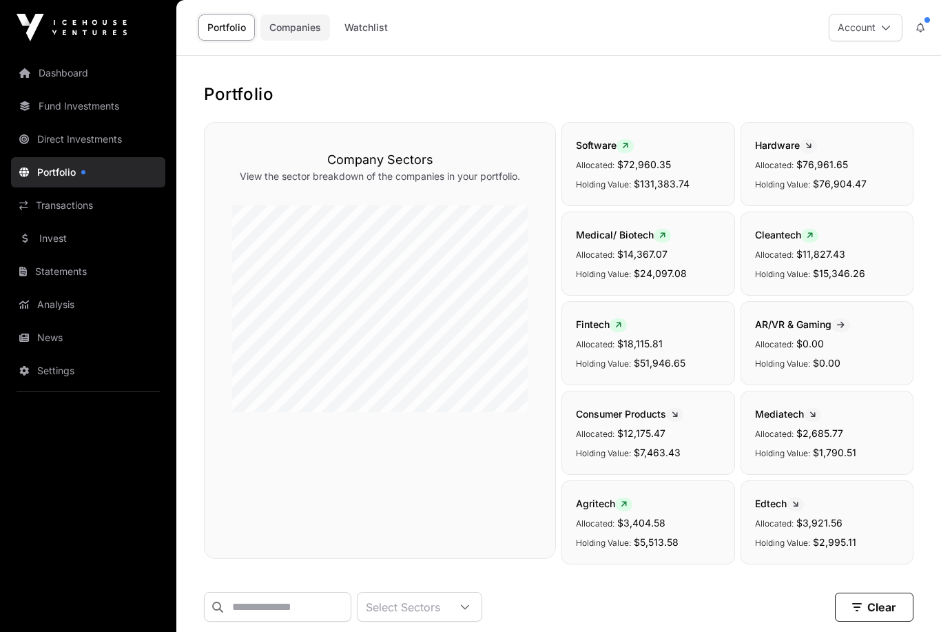 The image size is (941, 632). I want to click on span: $3,921.56, so click(819, 522).